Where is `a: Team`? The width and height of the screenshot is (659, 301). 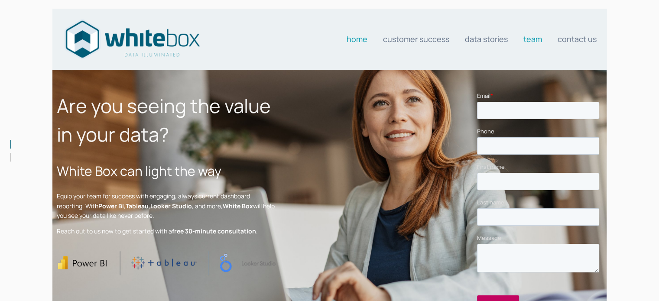
a: Team is located at coordinates (533, 39).